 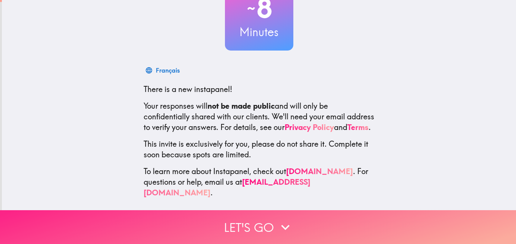 What do you see at coordinates (167, 70) in the screenshot?
I see `div: Français` at bounding box center [167, 70].